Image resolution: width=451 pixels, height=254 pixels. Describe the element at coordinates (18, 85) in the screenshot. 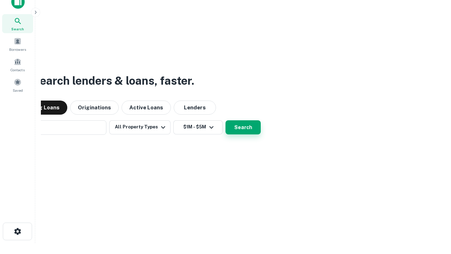

I see `div: Saved` at that location.